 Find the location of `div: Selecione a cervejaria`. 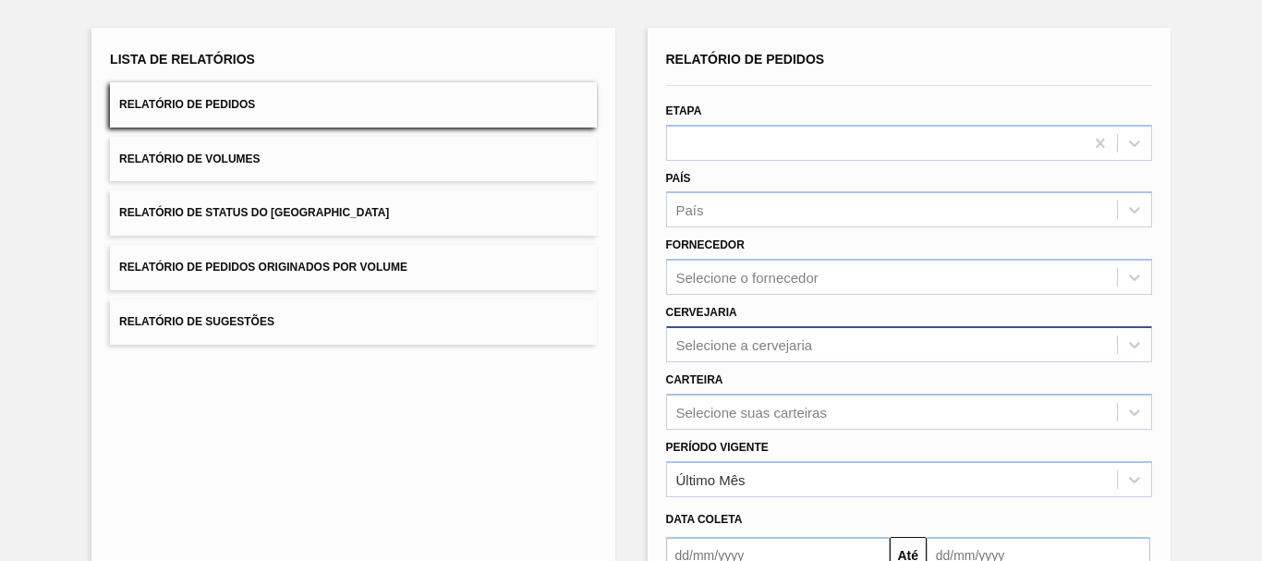

div: Selecione a cervejaria is located at coordinates (745, 344).